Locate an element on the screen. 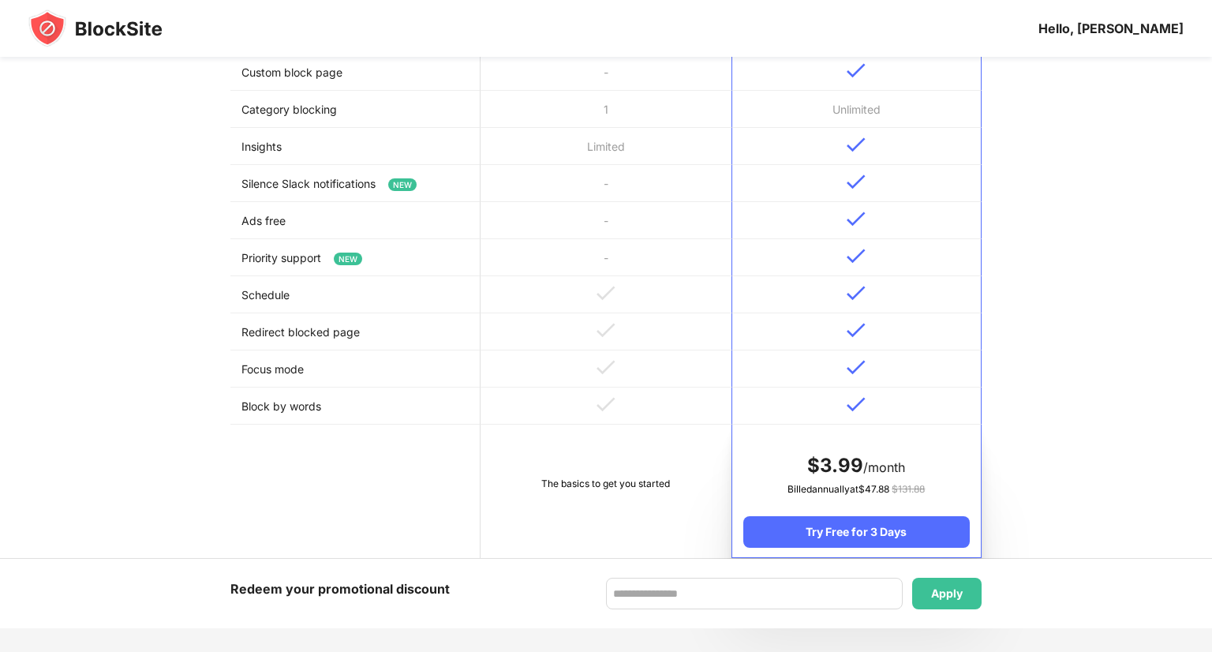 Image resolution: width=1212 pixels, height=652 pixels. td: Unlimited is located at coordinates (856, 109).